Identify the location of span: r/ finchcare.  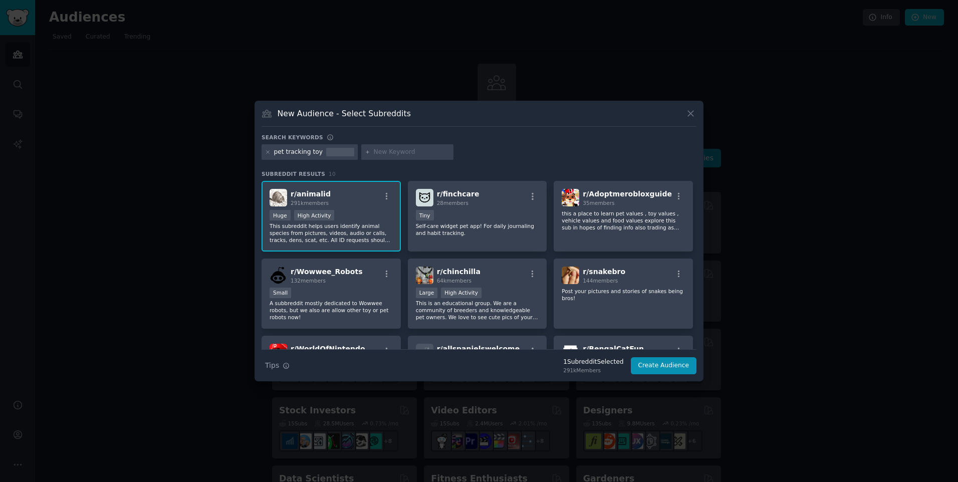
(458, 194).